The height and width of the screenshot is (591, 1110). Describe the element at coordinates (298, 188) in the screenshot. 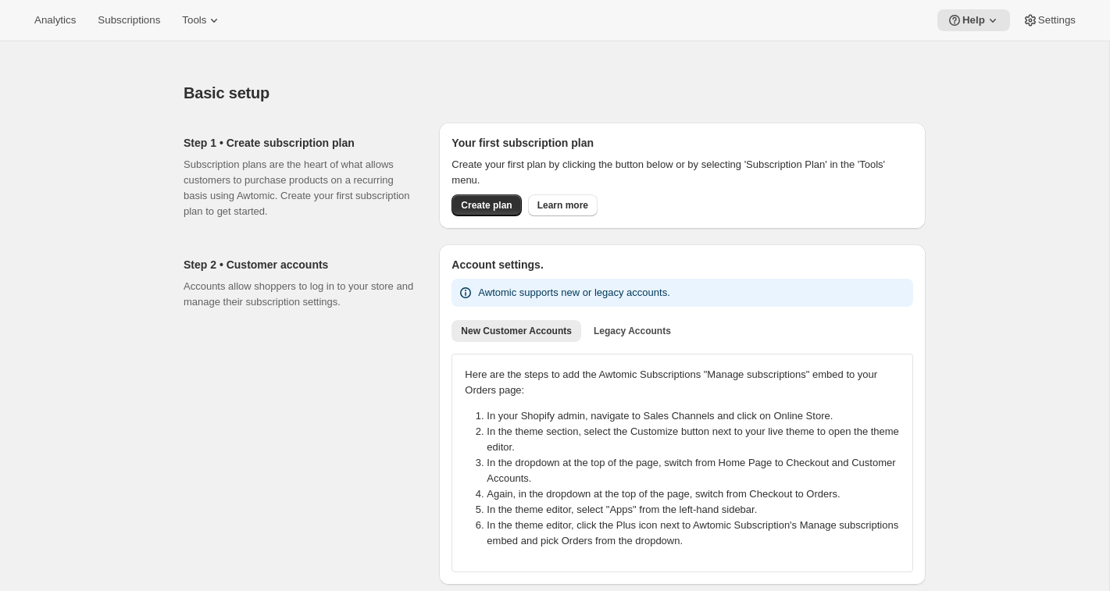

I see `p: Subscription plans are the heart of what allows customers to purchase products on a recurring bas...` at that location.